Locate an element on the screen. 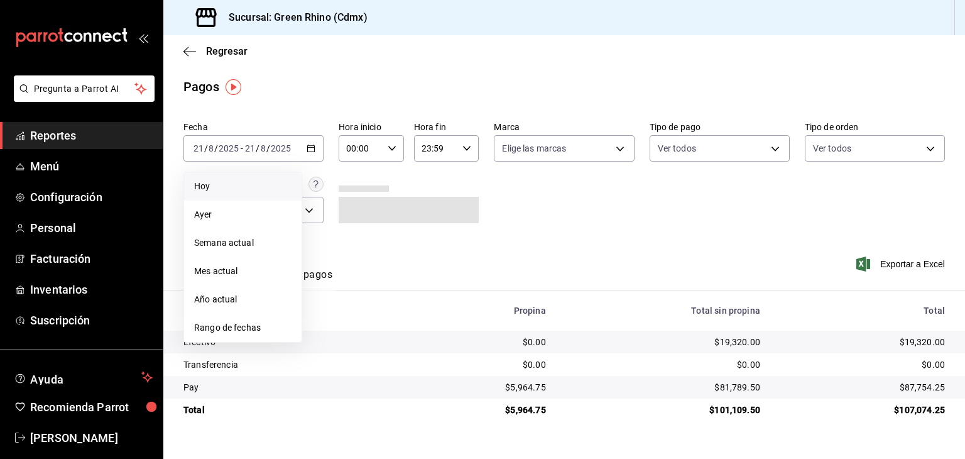 The image size is (965, 459). div: Propina is located at coordinates (482, 310).